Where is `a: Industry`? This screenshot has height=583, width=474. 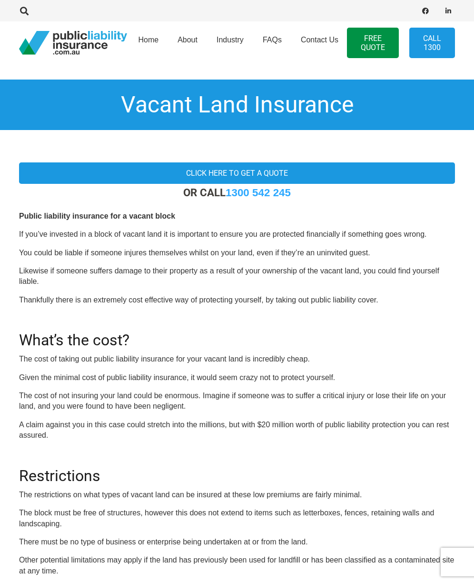
a: Industry is located at coordinates (230, 43).